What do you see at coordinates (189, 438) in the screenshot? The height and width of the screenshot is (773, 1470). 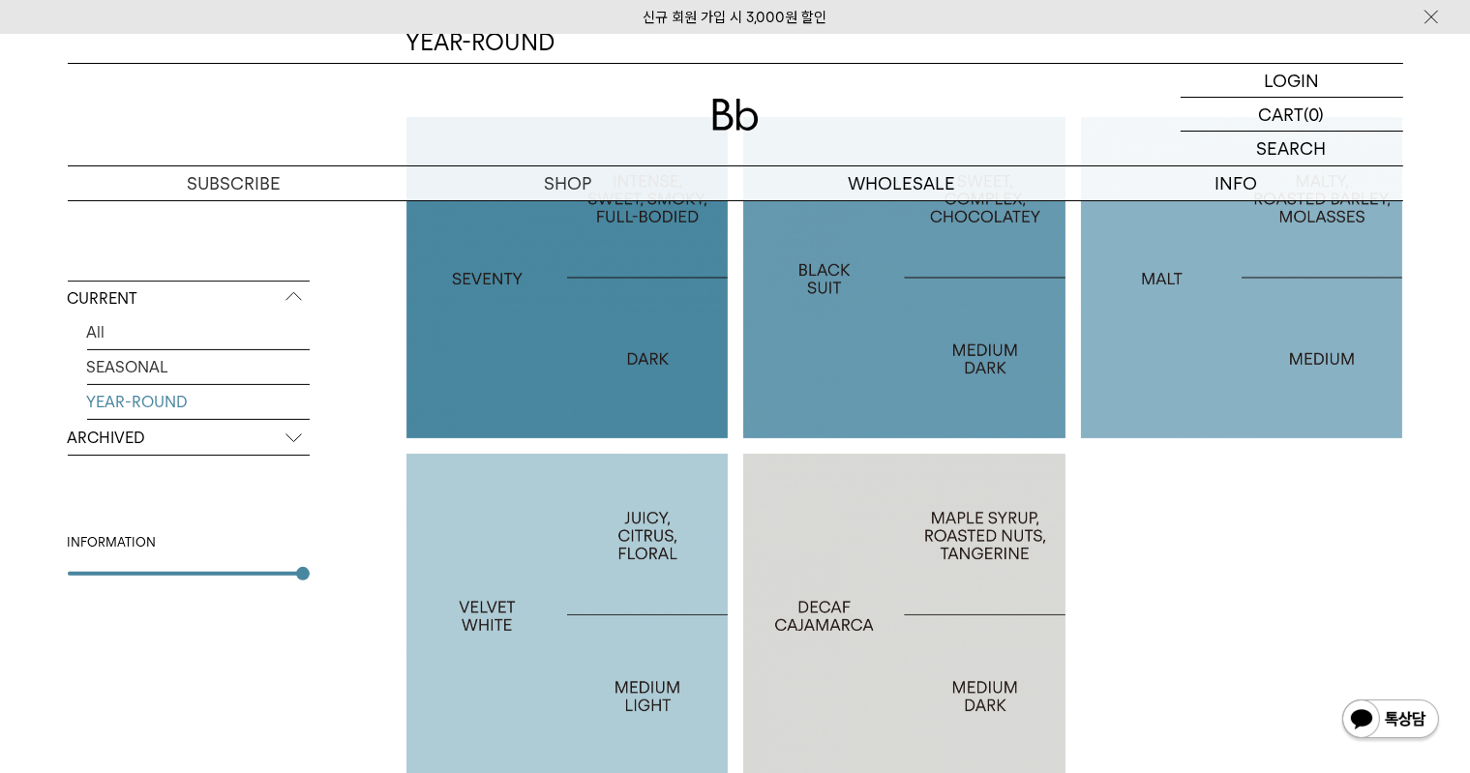 I see `p: ARCHIVED` at bounding box center [189, 438].